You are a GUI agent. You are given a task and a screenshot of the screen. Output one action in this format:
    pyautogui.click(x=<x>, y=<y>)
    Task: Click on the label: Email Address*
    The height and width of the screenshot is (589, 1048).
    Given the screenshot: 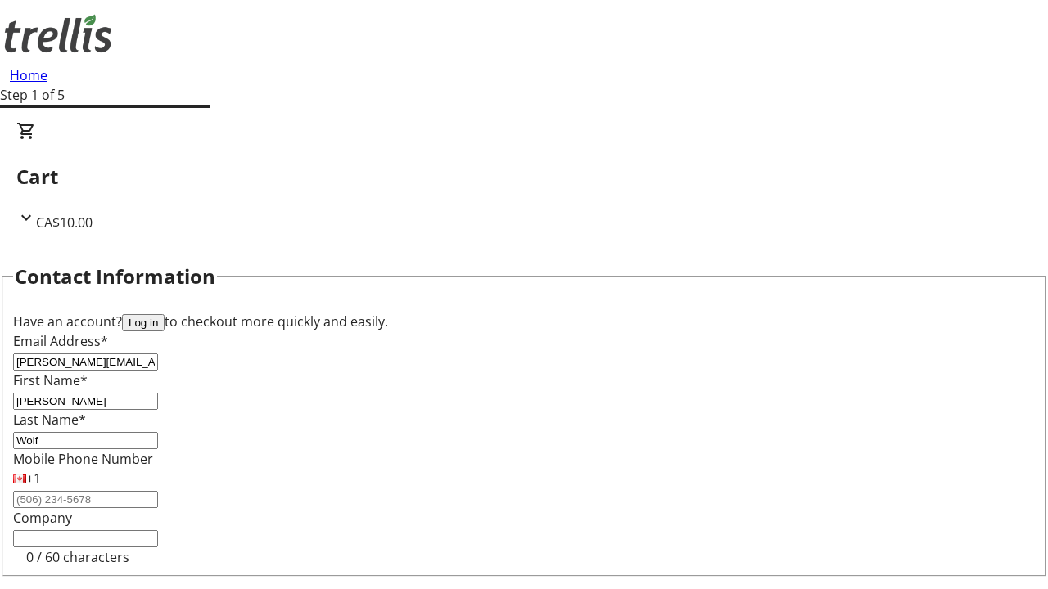 What is the action you would take?
    pyautogui.click(x=61, y=341)
    